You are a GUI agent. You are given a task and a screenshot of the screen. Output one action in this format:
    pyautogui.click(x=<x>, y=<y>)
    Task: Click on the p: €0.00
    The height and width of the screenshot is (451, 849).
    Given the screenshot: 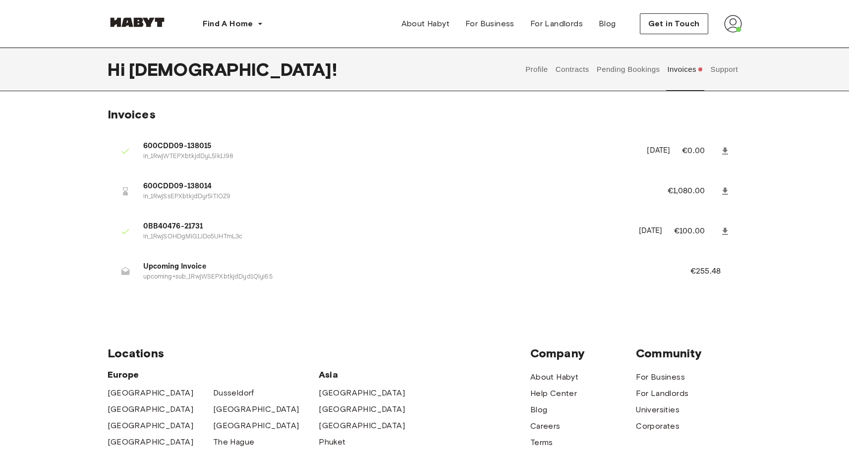 What is the action you would take?
    pyautogui.click(x=700, y=151)
    